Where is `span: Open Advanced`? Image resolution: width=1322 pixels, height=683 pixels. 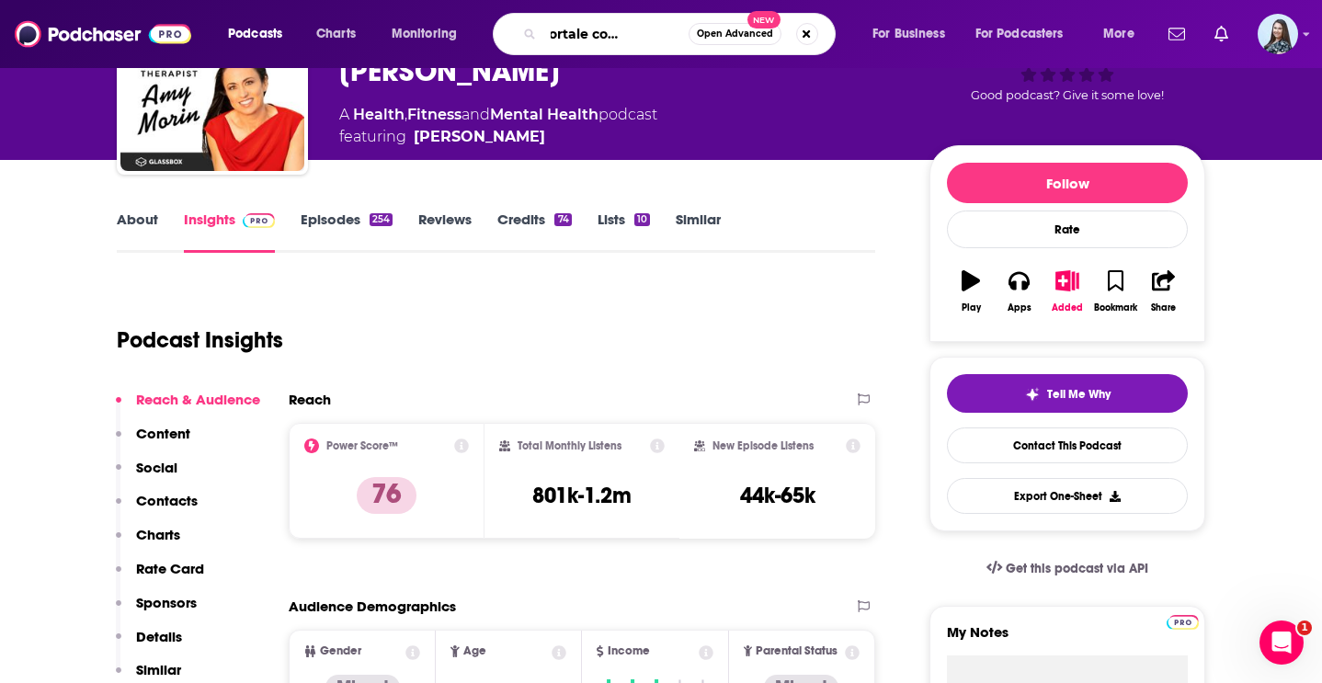 span: Open Advanced is located at coordinates (735, 34).